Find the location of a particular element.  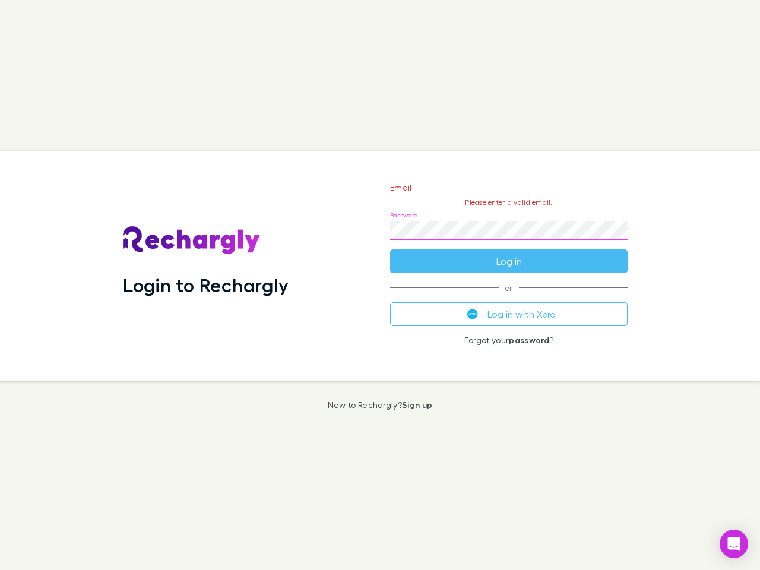

button: Log in is located at coordinates (509, 261).